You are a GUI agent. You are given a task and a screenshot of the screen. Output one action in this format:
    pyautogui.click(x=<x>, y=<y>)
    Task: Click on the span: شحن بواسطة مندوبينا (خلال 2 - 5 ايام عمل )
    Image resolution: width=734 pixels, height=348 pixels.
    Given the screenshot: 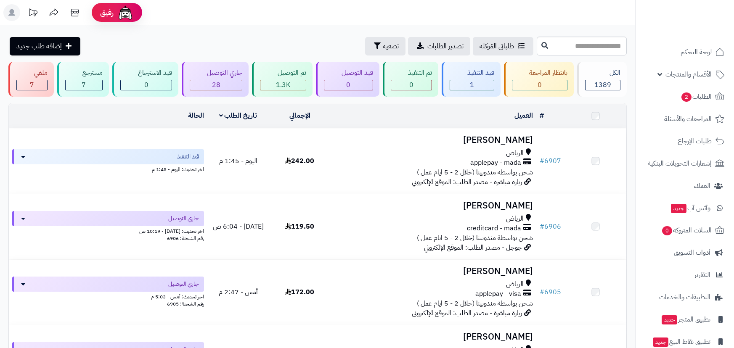 What is the action you would take?
    pyautogui.click(x=475, y=172)
    